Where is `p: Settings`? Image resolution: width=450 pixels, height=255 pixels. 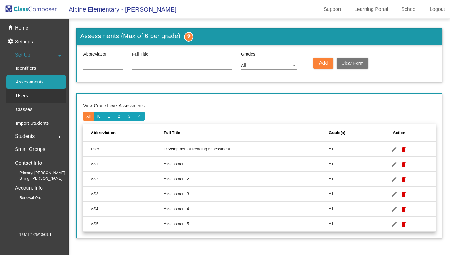 p: Settings is located at coordinates (24, 42).